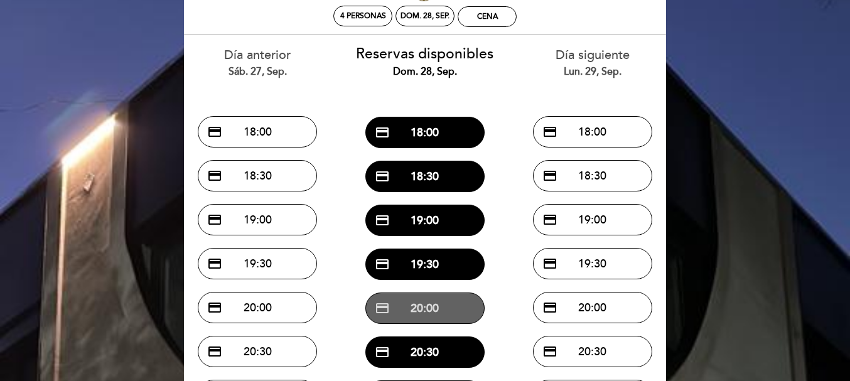 The height and width of the screenshot is (381, 850). Describe the element at coordinates (487, 16) in the screenshot. I see `div: Cena` at that location.